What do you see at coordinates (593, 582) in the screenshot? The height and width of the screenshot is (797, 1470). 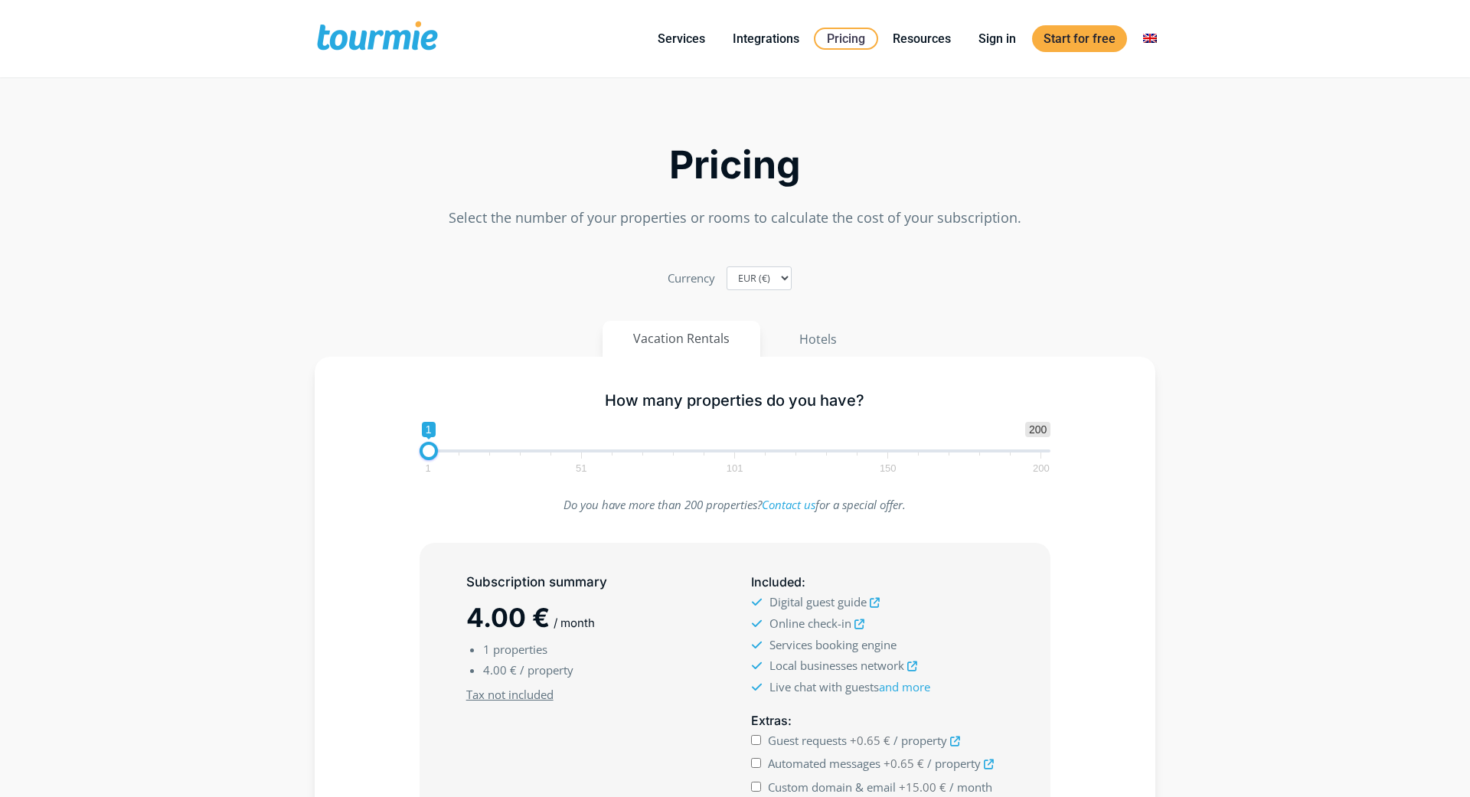 I see `h5: Subscription summary` at bounding box center [593, 582].